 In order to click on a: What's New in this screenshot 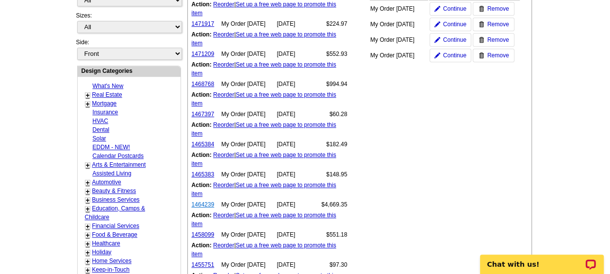, I will do `click(108, 86)`.